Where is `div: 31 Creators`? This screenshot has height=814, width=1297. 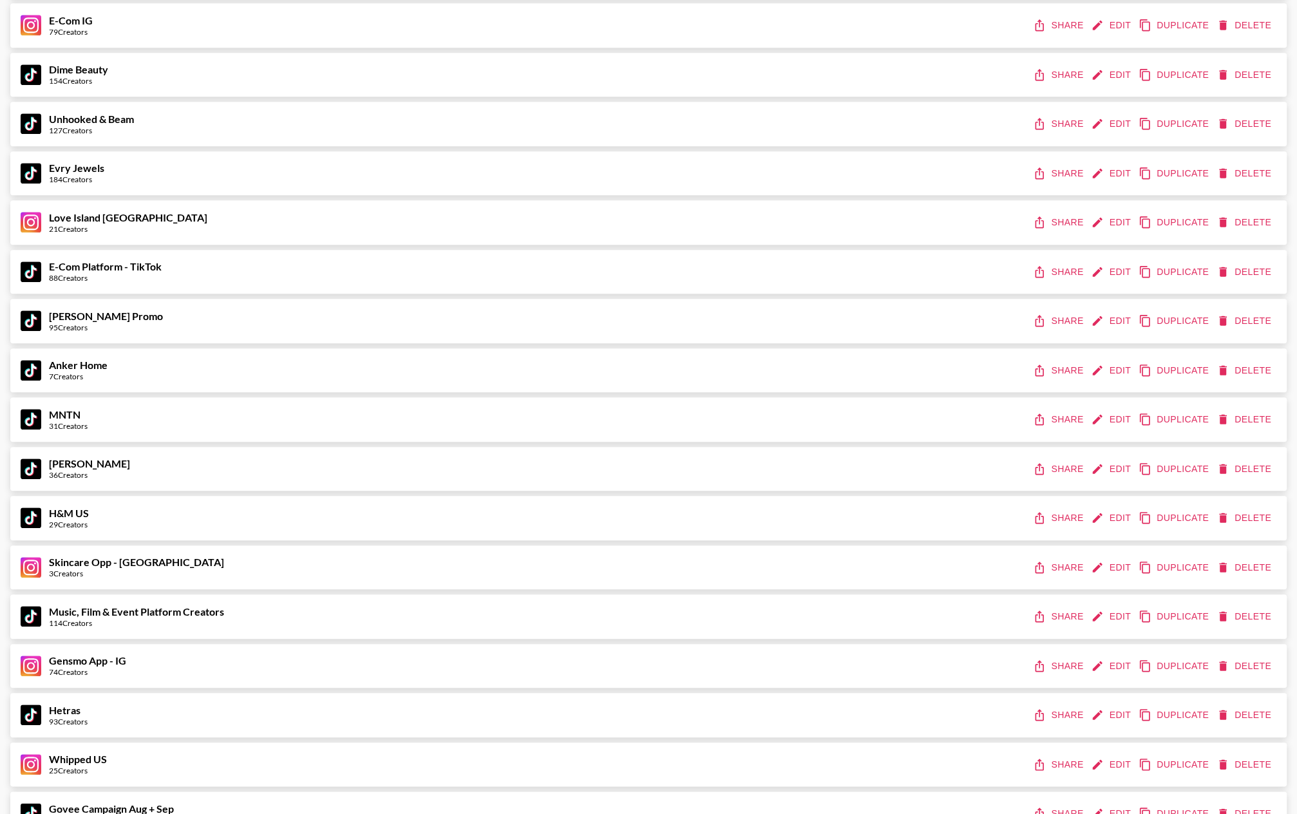 div: 31 Creators is located at coordinates (68, 426).